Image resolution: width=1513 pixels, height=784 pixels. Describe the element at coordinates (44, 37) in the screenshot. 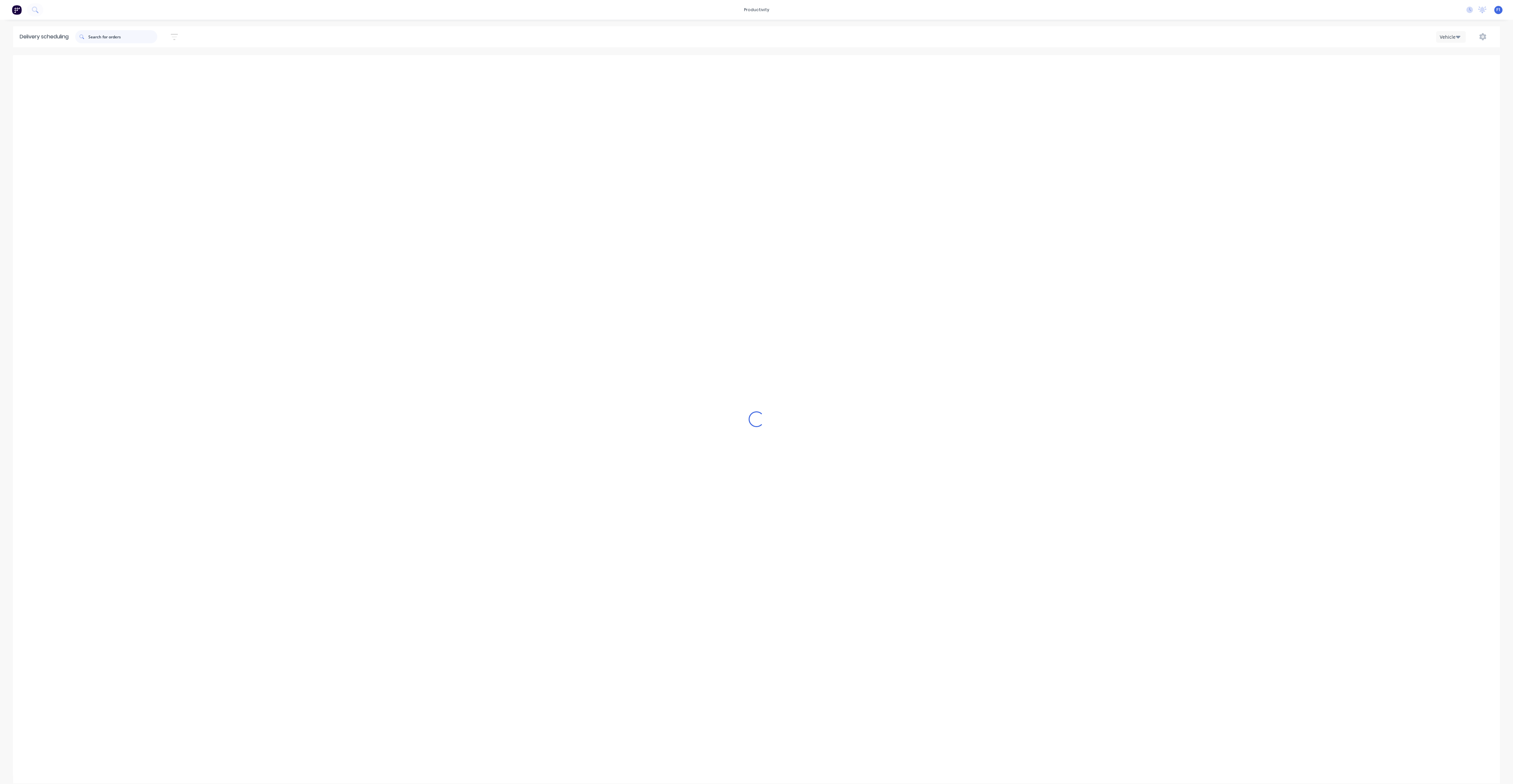

I see `div: Delivery scheduling` at that location.